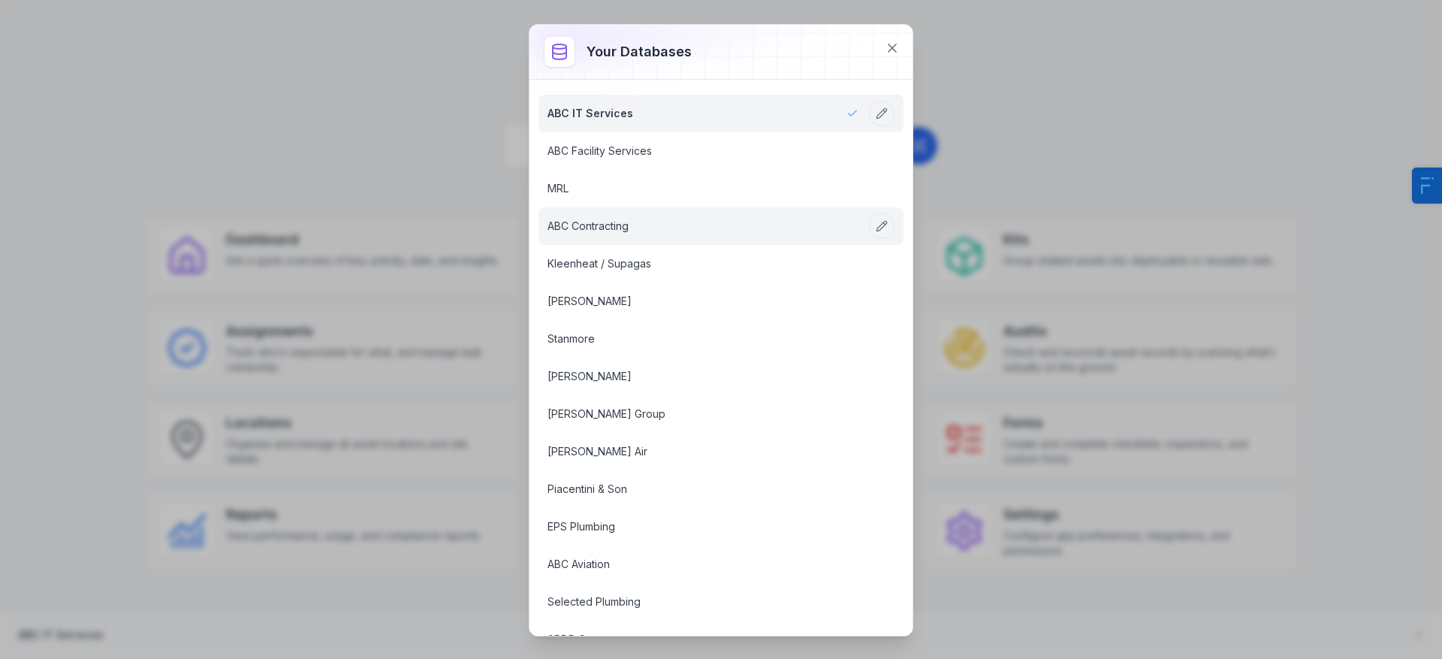 The width and height of the screenshot is (1442, 659). I want to click on a: MRL, so click(703, 189).